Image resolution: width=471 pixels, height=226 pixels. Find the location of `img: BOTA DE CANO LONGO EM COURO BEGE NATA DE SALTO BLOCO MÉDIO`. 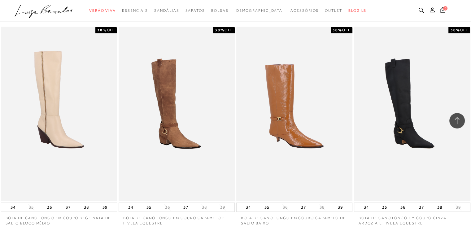

img: BOTA DE CANO LONGO EM COURO BEGE NATA DE SALTO BLOCO MÉDIO is located at coordinates (59, 114).